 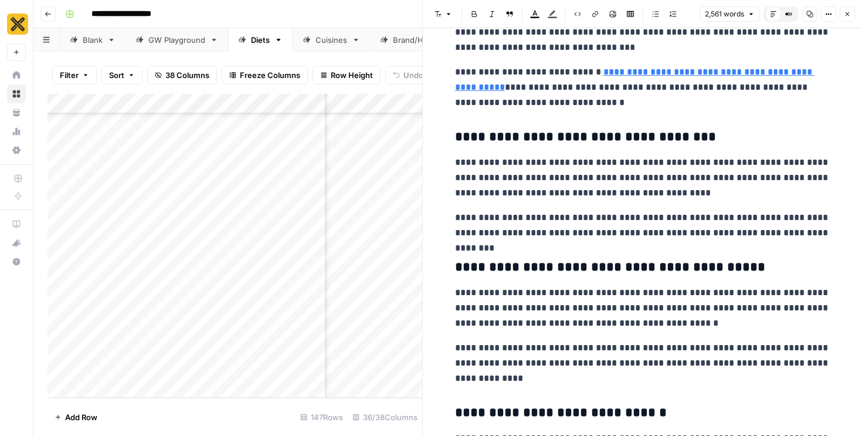 I want to click on div: Diets, so click(x=261, y=40).